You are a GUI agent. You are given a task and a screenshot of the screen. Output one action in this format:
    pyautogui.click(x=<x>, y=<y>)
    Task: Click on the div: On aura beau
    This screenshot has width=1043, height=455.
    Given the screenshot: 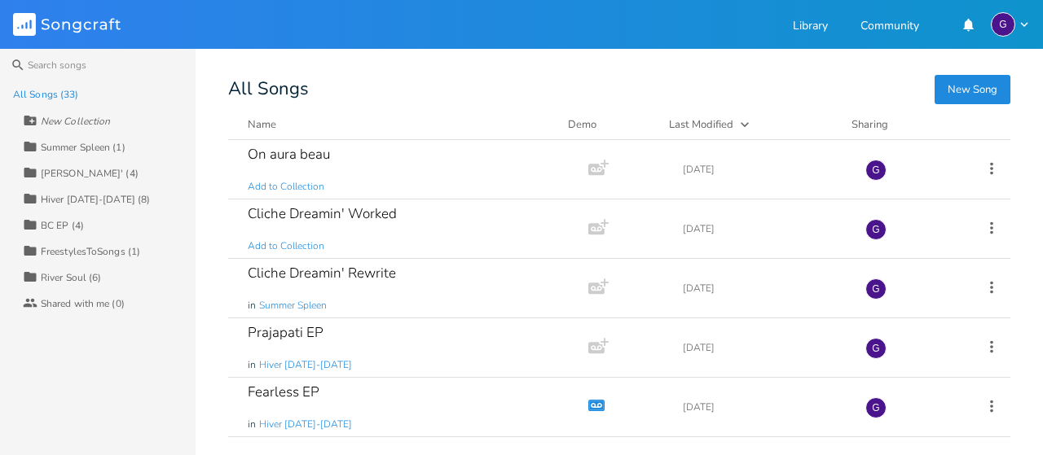 What is the action you would take?
    pyautogui.click(x=288, y=154)
    